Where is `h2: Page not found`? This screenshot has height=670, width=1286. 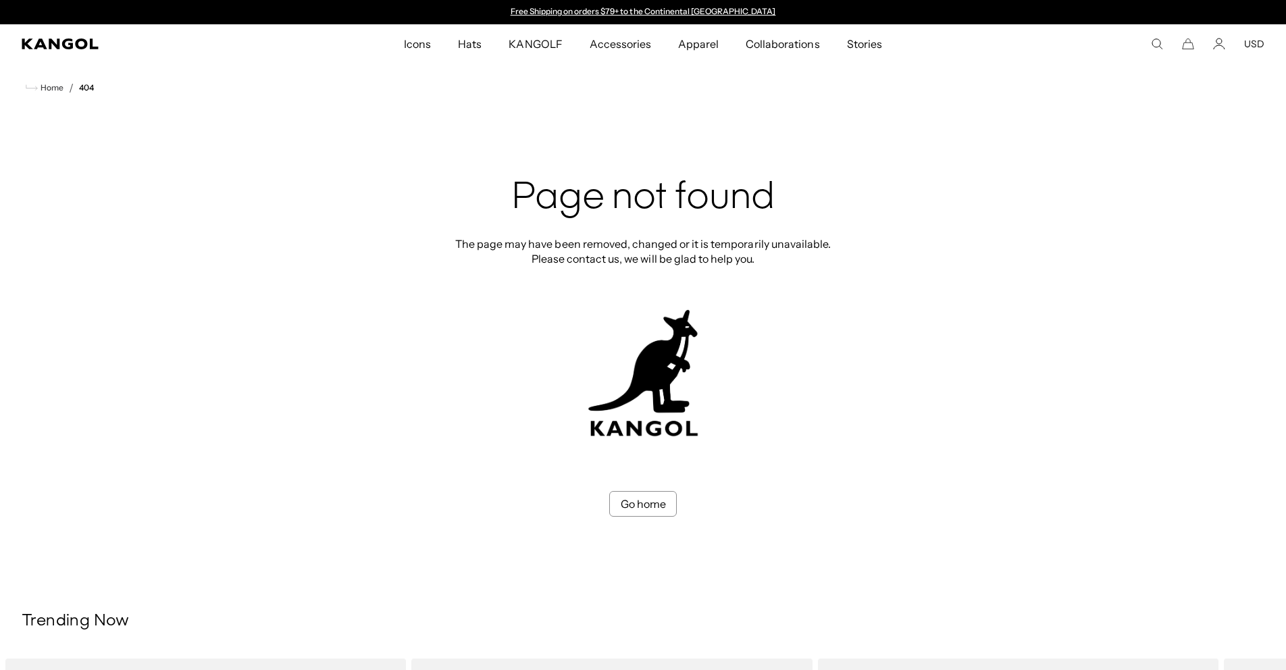 h2: Page not found is located at coordinates (643, 199).